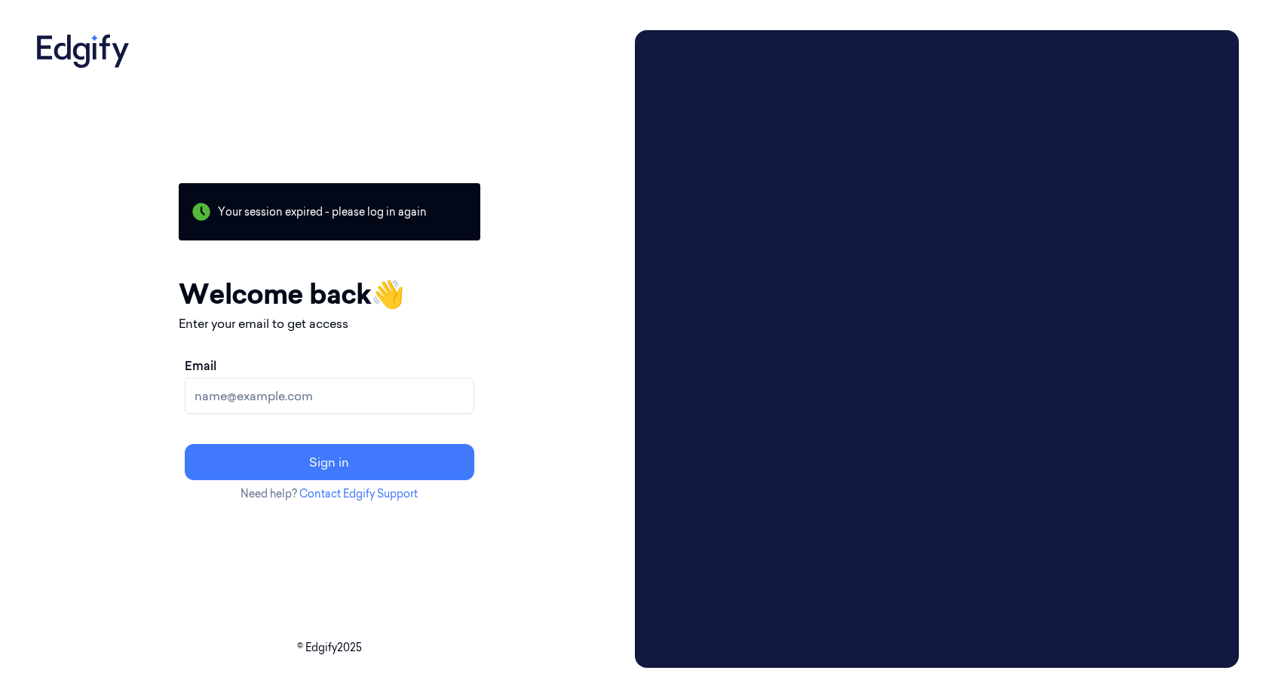  I want to click on div: Your session expired - please log in again, so click(330, 212).